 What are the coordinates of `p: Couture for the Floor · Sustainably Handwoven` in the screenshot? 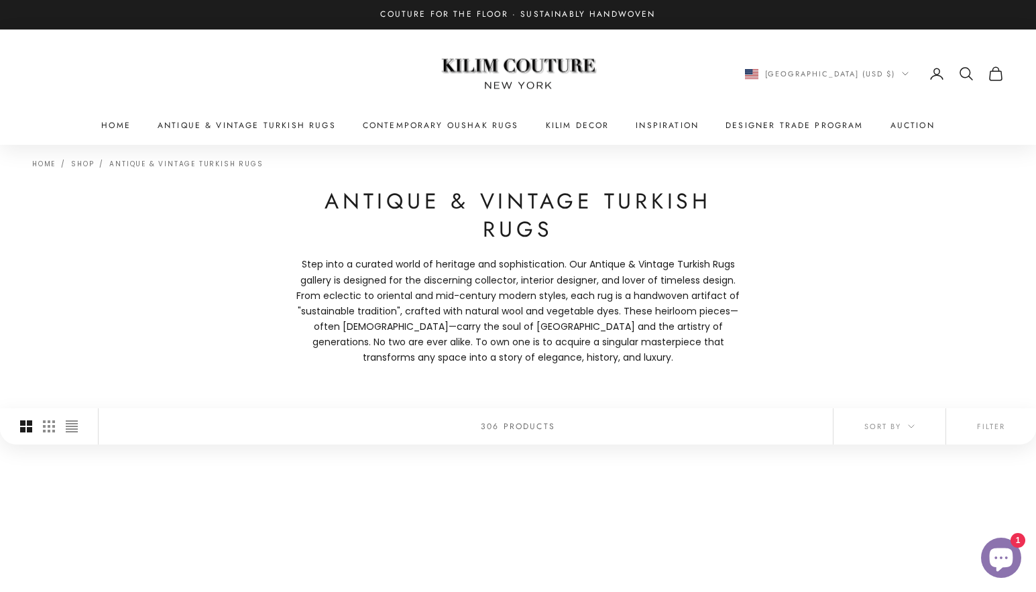 It's located at (518, 15).